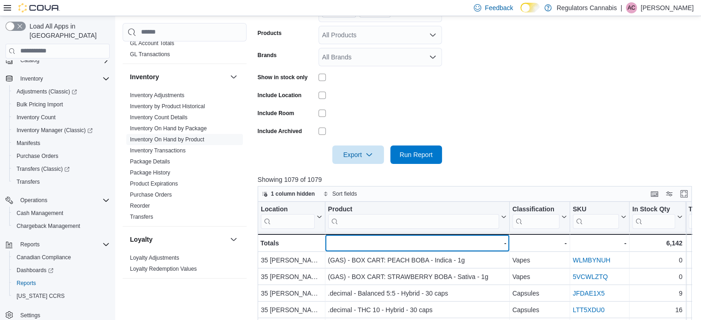  Describe the element at coordinates (631, 8) in the screenshot. I see `span: AC` at that location.